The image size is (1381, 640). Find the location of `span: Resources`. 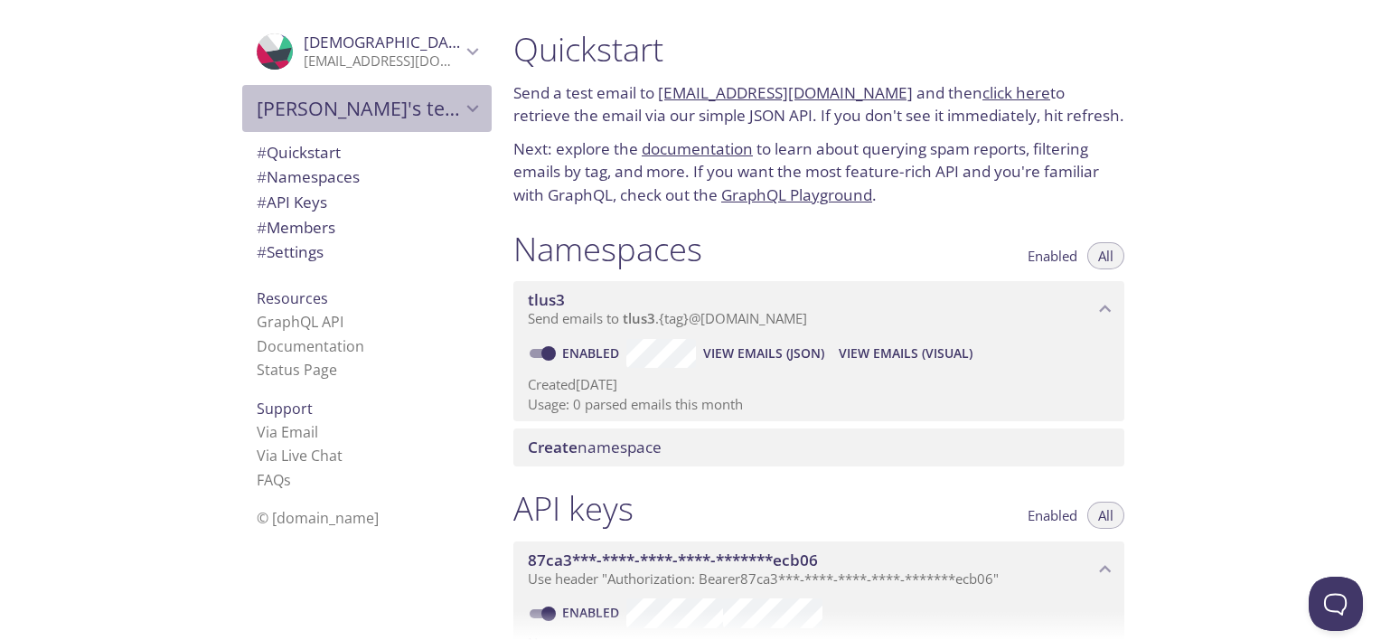

span: Resources is located at coordinates (292, 298).